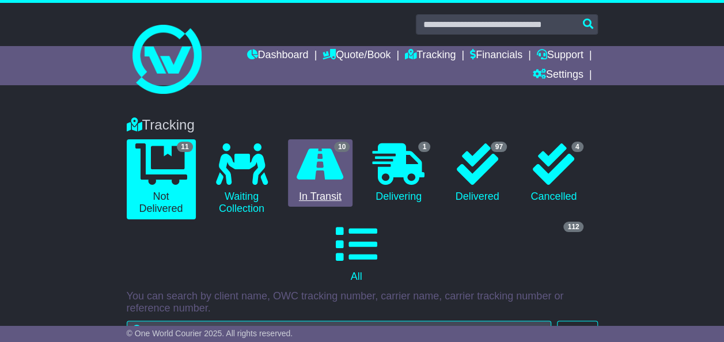 This screenshot has height=342, width=724. What do you see at coordinates (320, 173) in the screenshot?
I see `a: 10 In Transit` at bounding box center [320, 173].